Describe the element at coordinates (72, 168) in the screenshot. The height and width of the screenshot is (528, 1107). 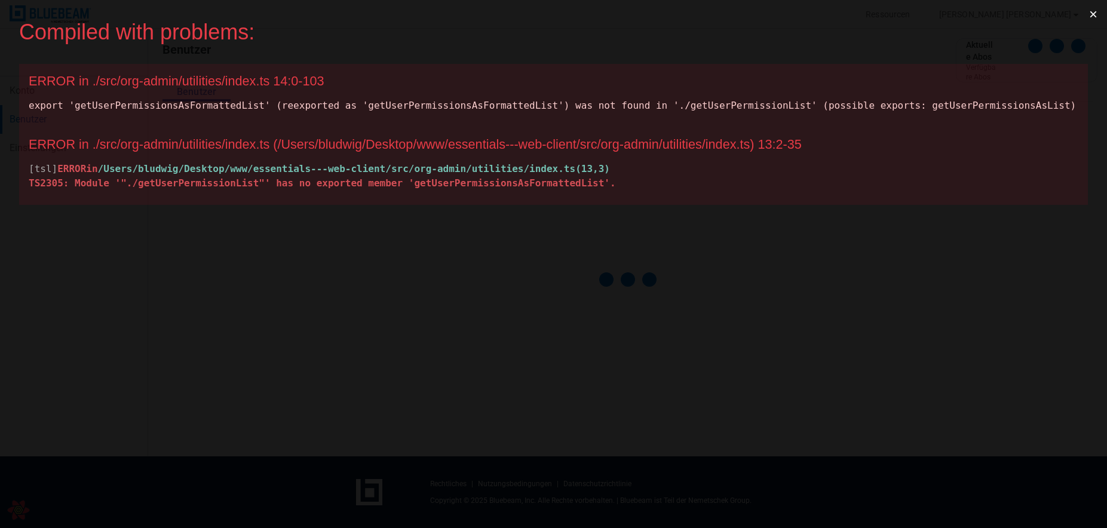
I see `span: ERROR` at that location.